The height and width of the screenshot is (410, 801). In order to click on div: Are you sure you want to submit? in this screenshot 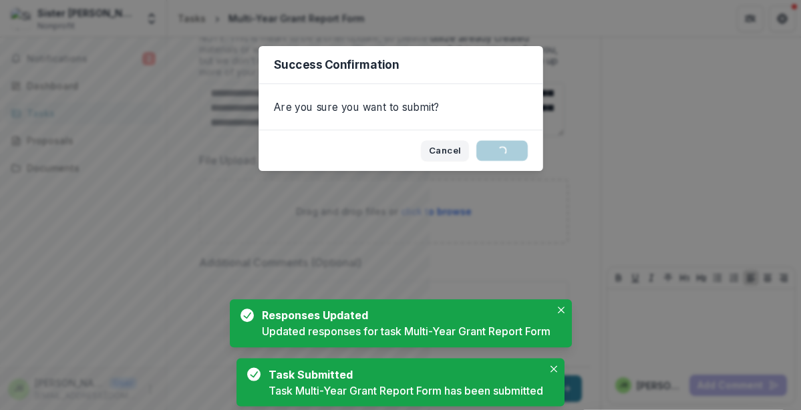, I will do `click(401, 107)`.